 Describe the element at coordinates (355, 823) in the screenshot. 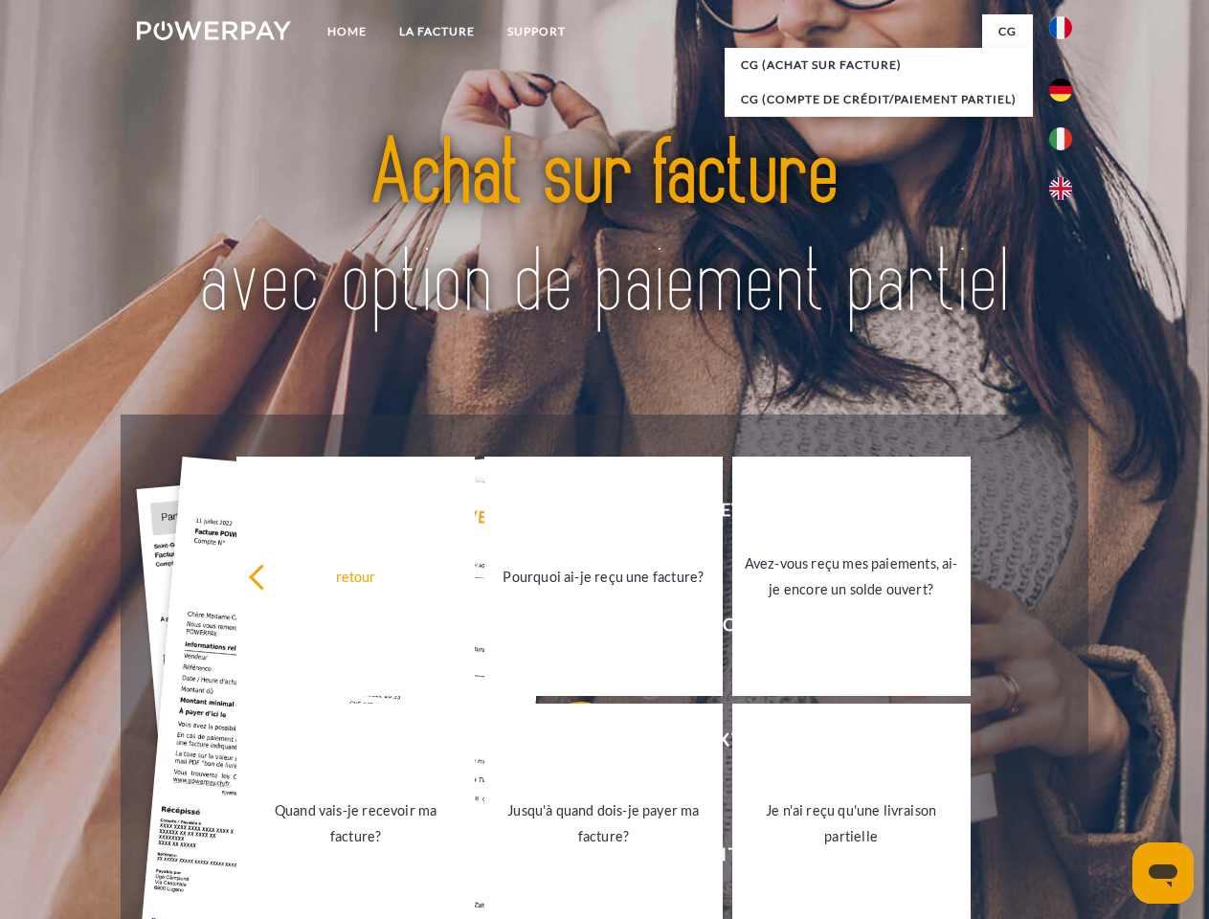

I see `div: Quand vais-je recevoir ma facture?` at that location.